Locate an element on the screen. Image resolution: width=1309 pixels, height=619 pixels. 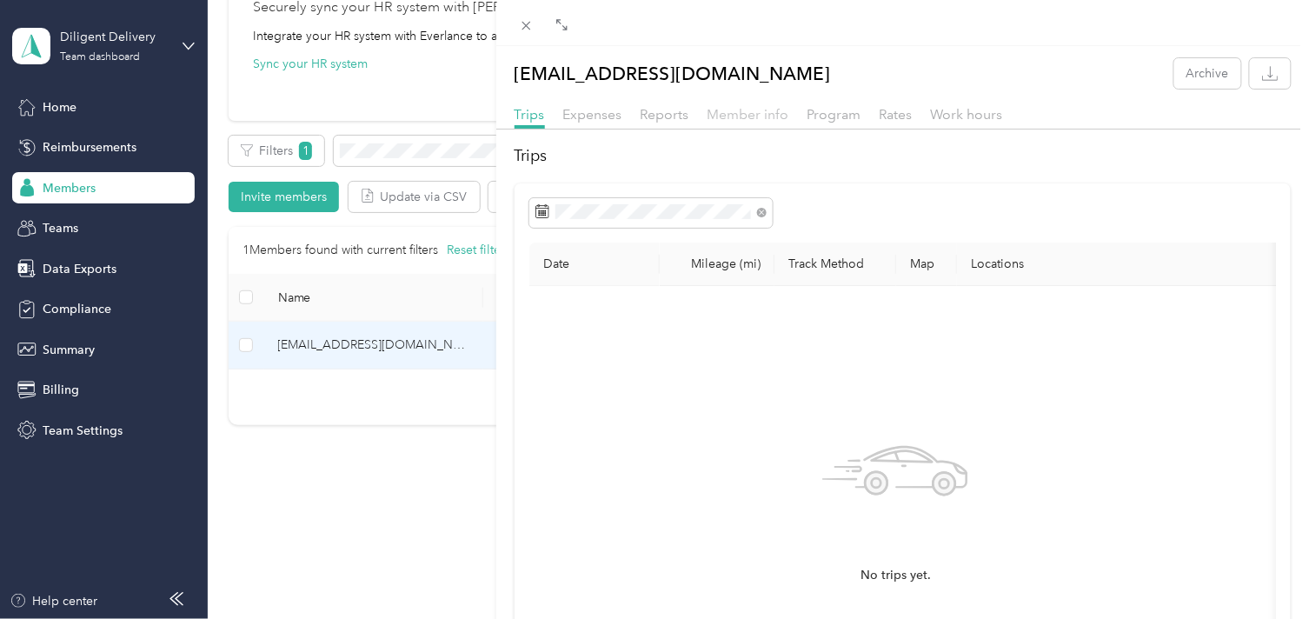
span: Program is located at coordinates (834, 114).